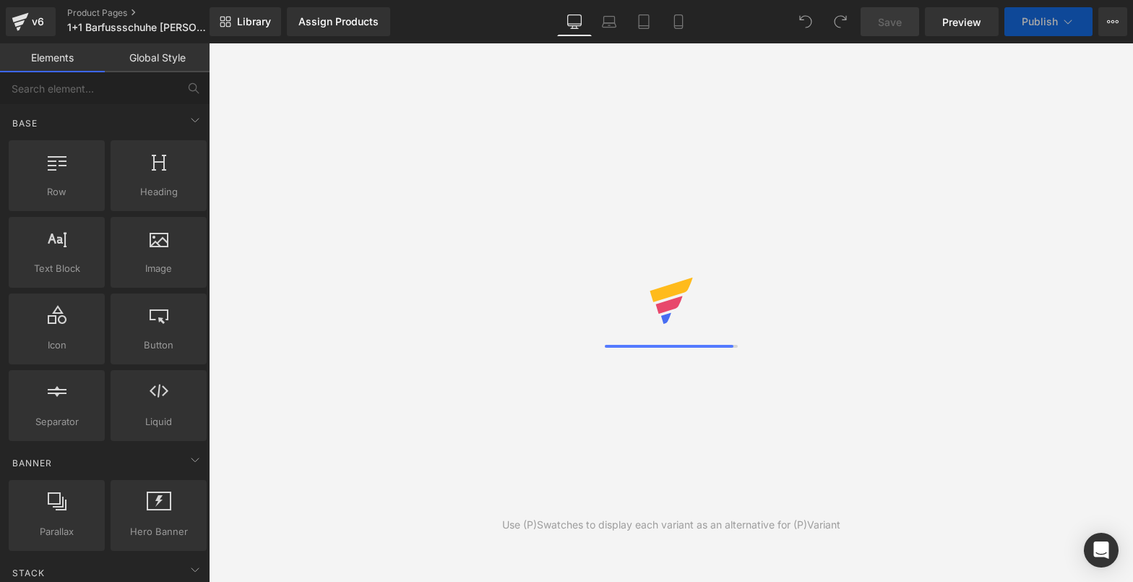  What do you see at coordinates (150, 13) in the screenshot?
I see `a: Product Pages` at bounding box center [150, 13].